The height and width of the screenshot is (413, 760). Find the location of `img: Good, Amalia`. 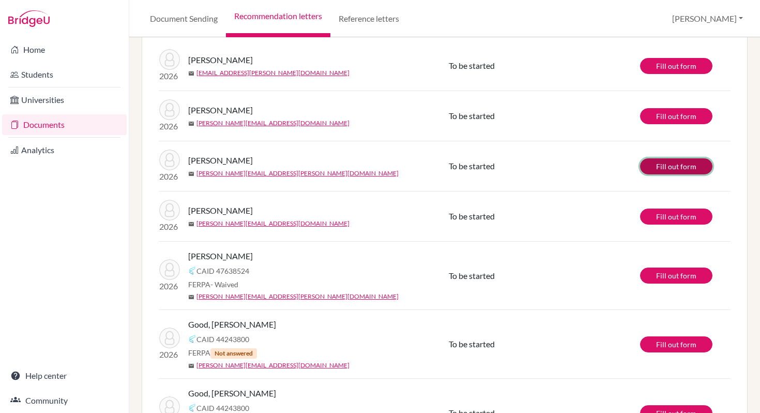

img: Good, Amalia is located at coordinates (170, 338).